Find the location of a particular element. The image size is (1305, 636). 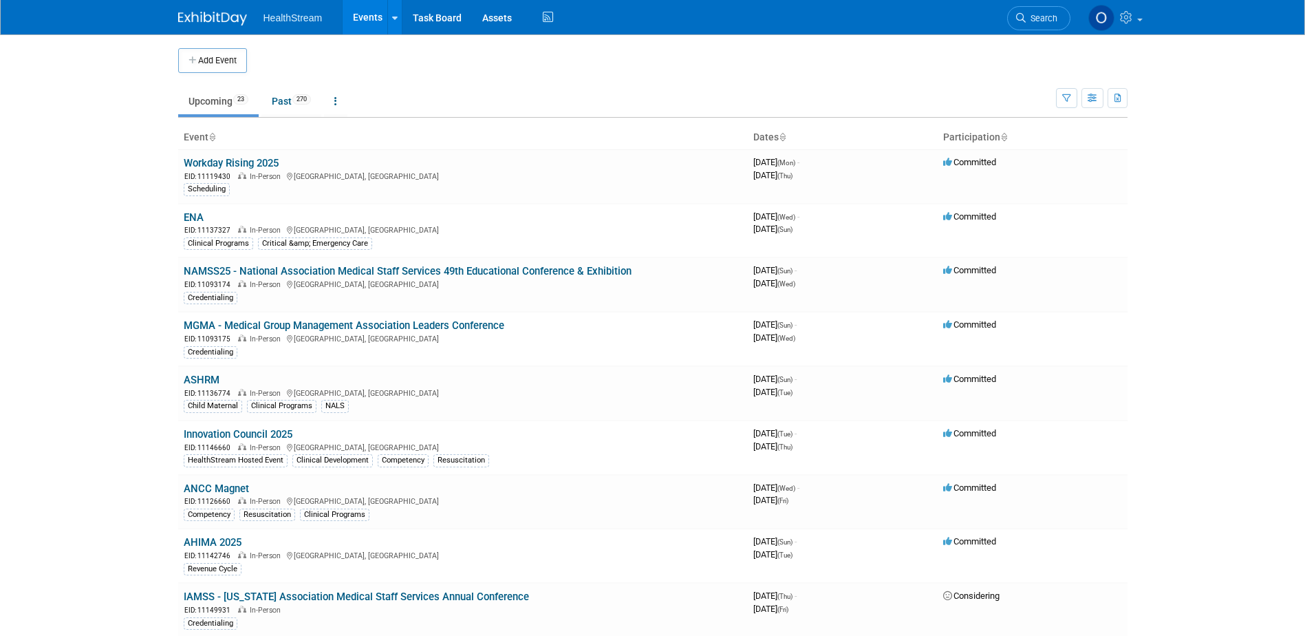

img: ExhibitDay is located at coordinates (213, 19).